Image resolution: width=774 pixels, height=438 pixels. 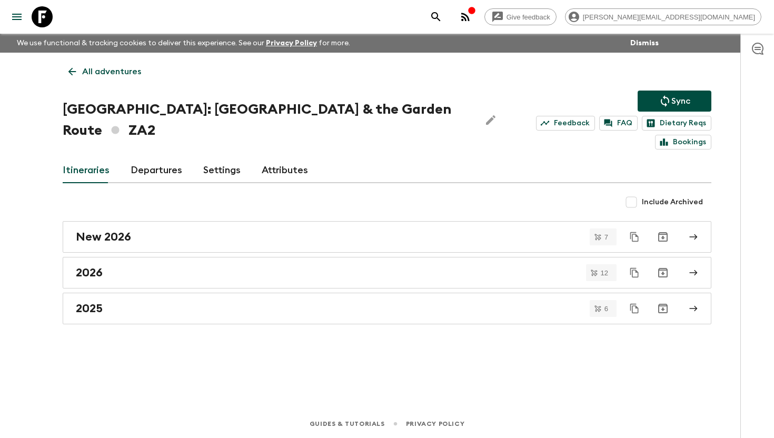 I want to click on a: Departures, so click(x=156, y=171).